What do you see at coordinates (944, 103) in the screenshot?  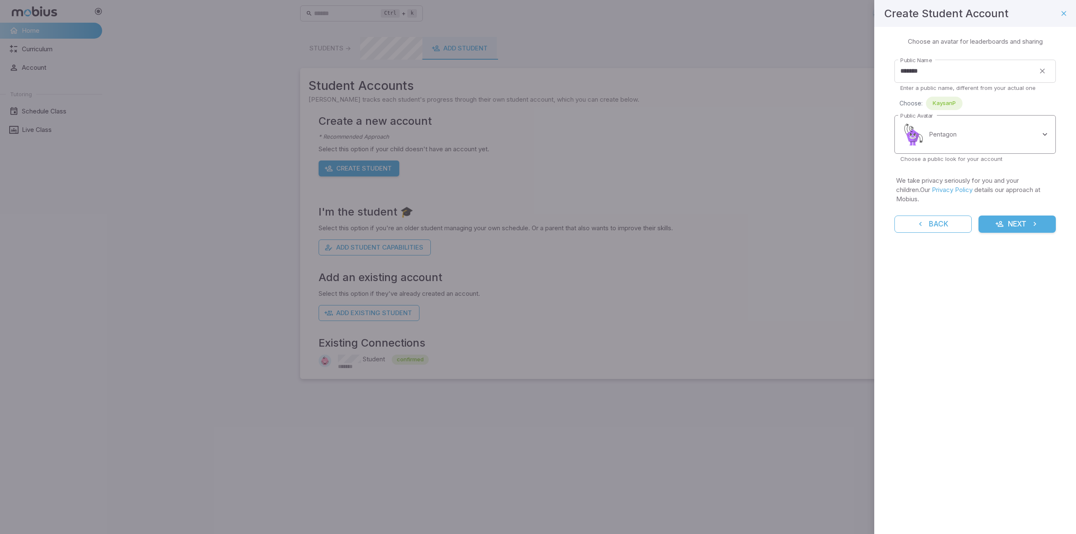 I see `span: KaysanP` at bounding box center [944, 103].